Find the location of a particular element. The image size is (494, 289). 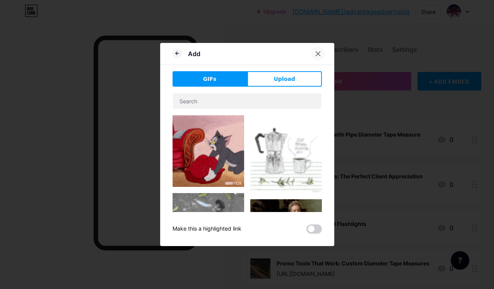

span: GIFs is located at coordinates (210, 79).